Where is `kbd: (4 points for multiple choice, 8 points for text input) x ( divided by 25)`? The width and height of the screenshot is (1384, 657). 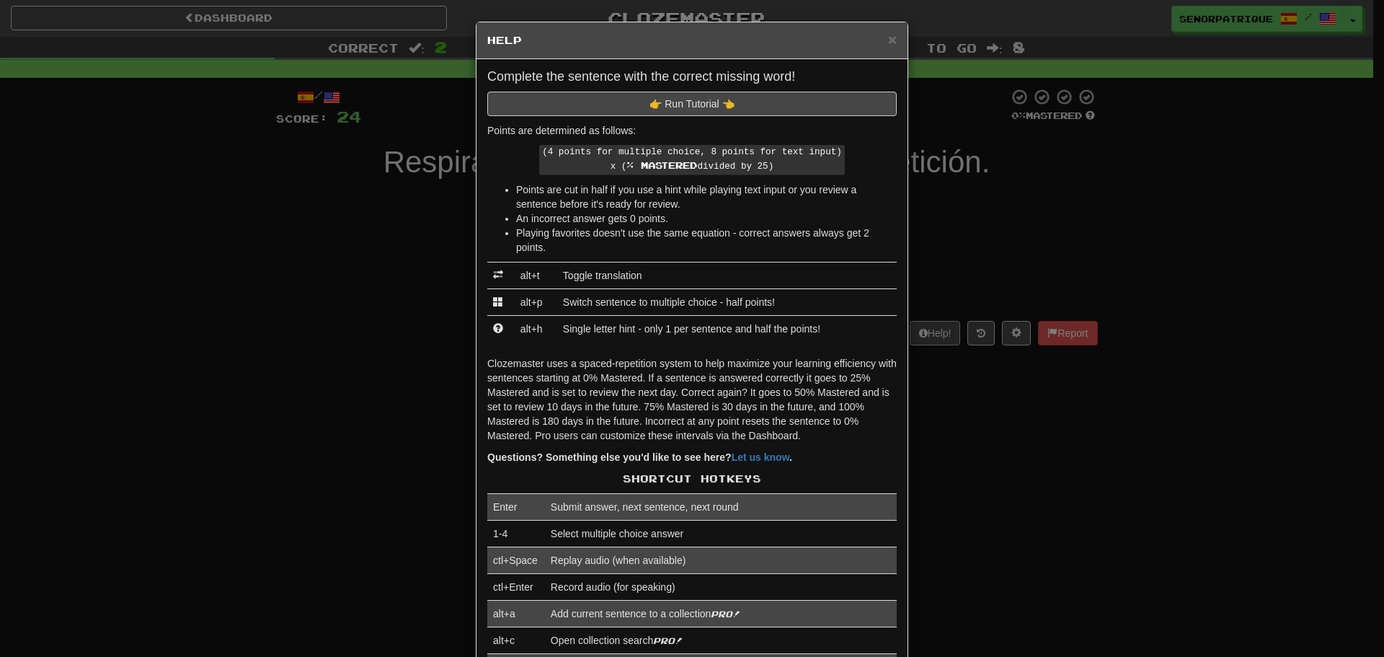
kbd: (4 points for multiple choice, 8 points for text input) x ( divided by 25) is located at coordinates (692, 160).